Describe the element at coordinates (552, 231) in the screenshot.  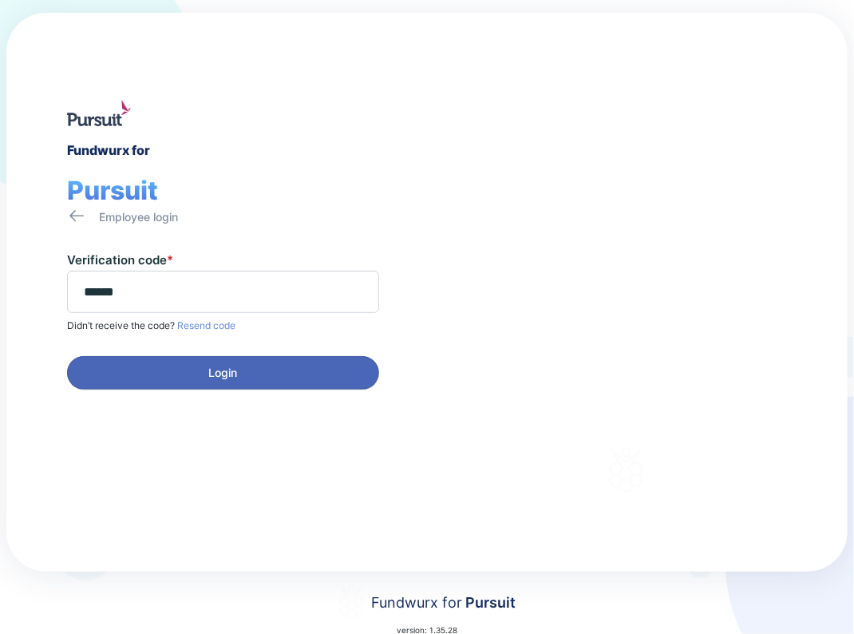
I see `div: Welcome to` at that location.